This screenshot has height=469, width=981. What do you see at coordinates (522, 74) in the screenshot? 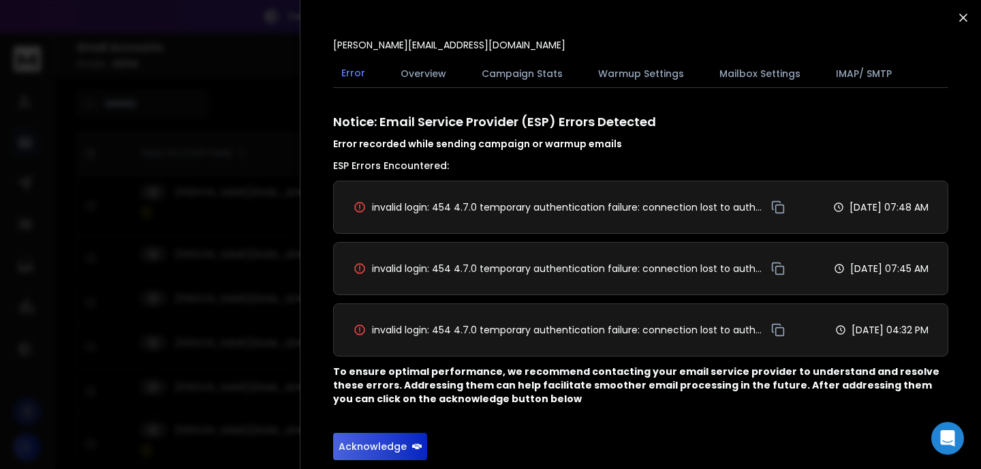
I see `button: Campaign Stats` at bounding box center [522, 74].